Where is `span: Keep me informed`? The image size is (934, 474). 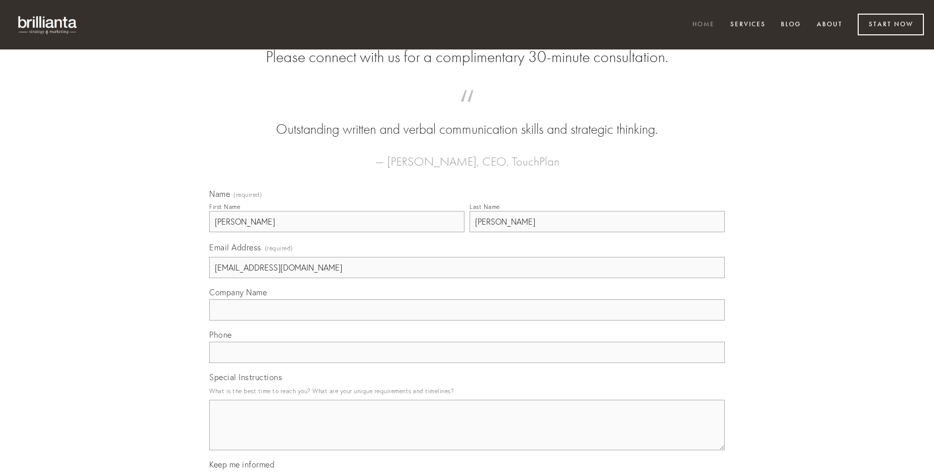 span: Keep me informed is located at coordinates (242, 465).